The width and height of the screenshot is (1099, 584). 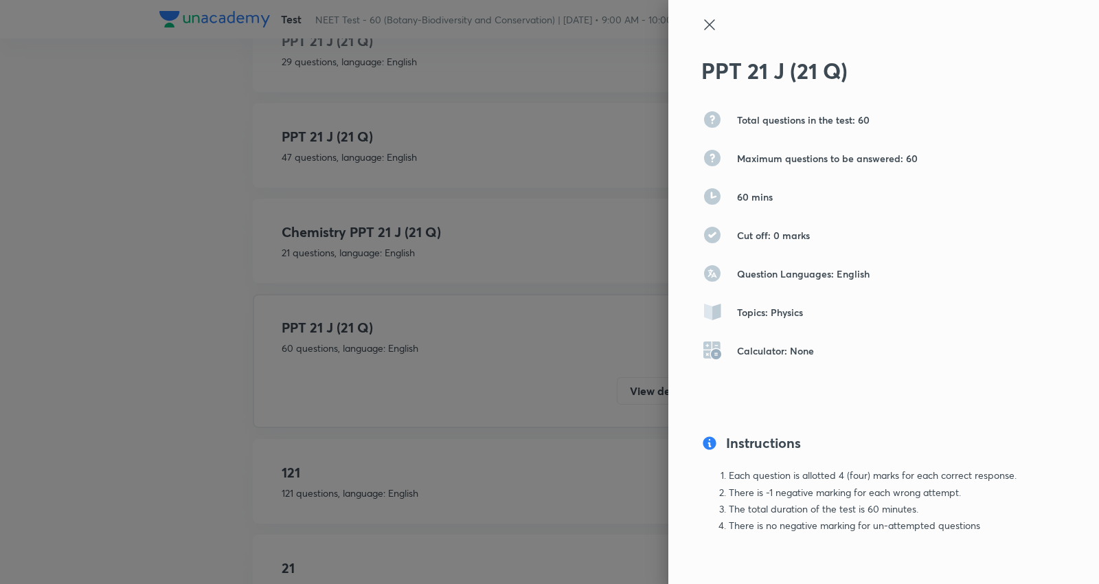 I want to click on p: Total questions in the test: 60, so click(x=803, y=119).